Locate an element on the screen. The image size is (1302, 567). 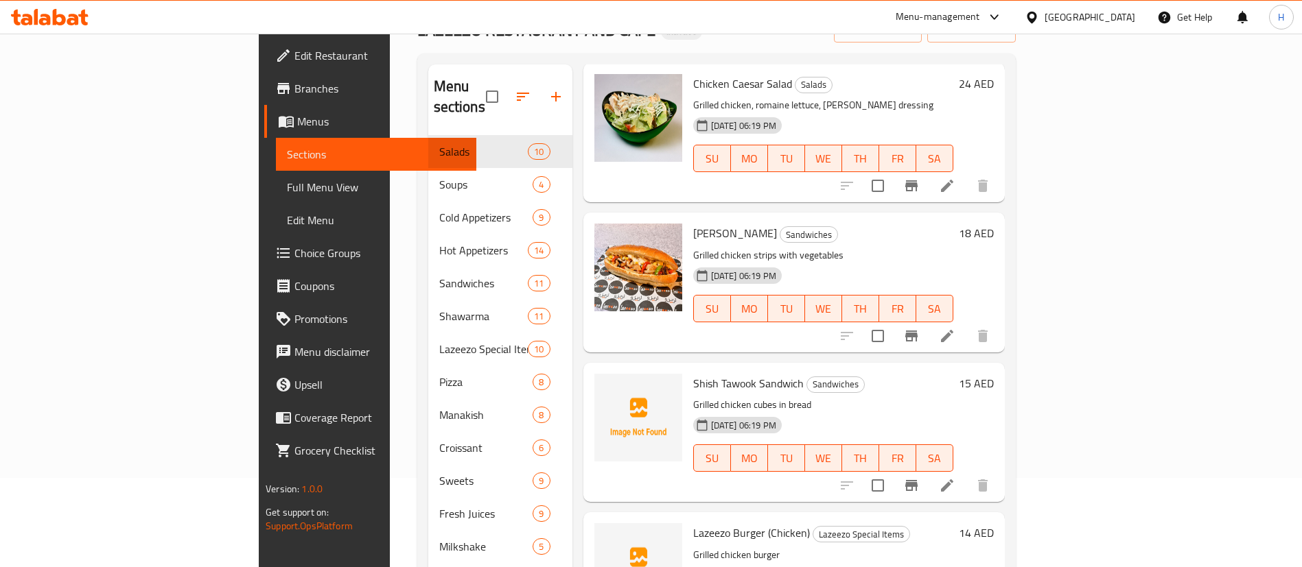
span: Promotions is located at coordinates (379, 319).